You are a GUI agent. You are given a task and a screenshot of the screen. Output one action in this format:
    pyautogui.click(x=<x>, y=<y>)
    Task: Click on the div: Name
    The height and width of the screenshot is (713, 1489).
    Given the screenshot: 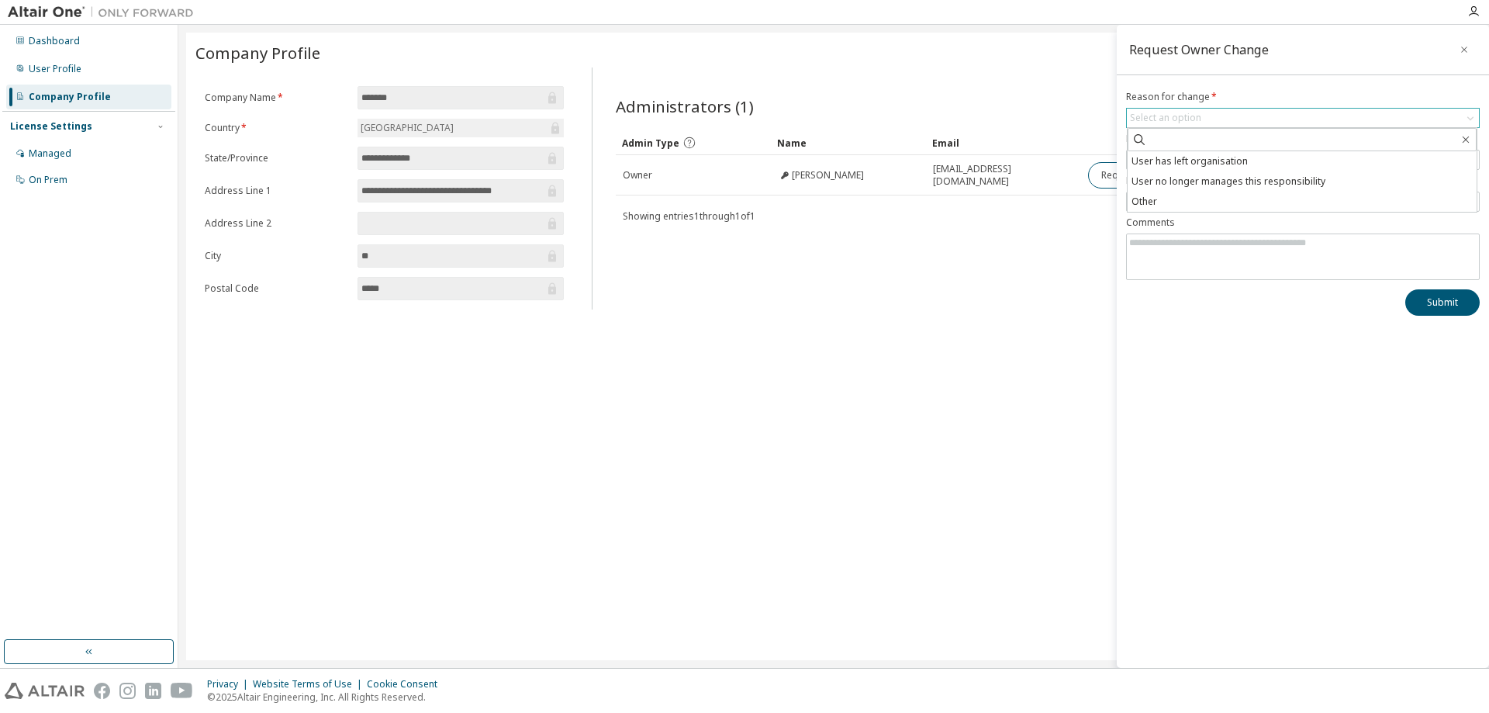 What is the action you would take?
    pyautogui.click(x=848, y=143)
    